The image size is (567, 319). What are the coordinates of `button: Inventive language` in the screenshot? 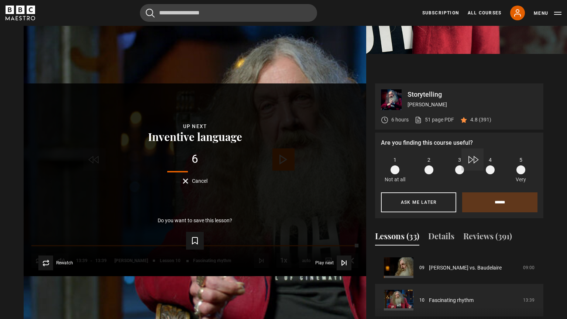 It's located at (195, 136).